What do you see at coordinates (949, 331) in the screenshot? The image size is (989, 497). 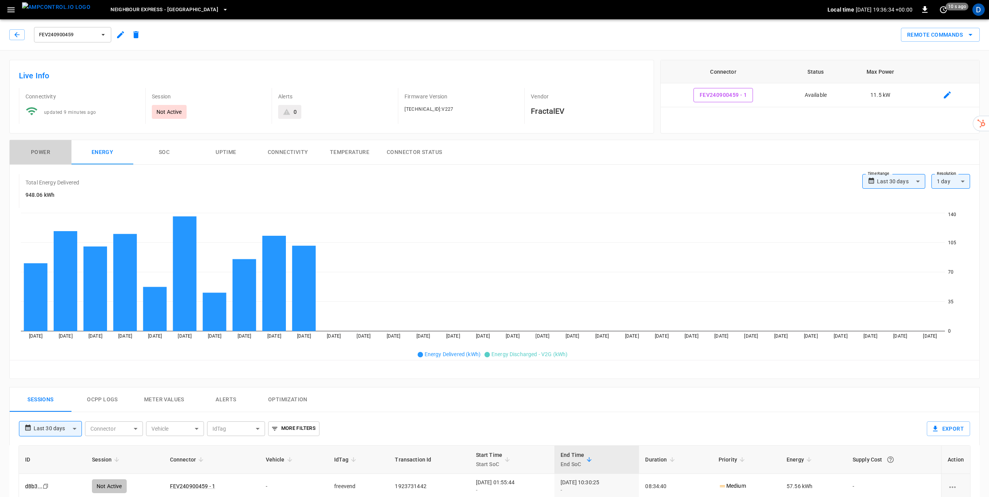 I see `tspan: 0` at bounding box center [949, 331].